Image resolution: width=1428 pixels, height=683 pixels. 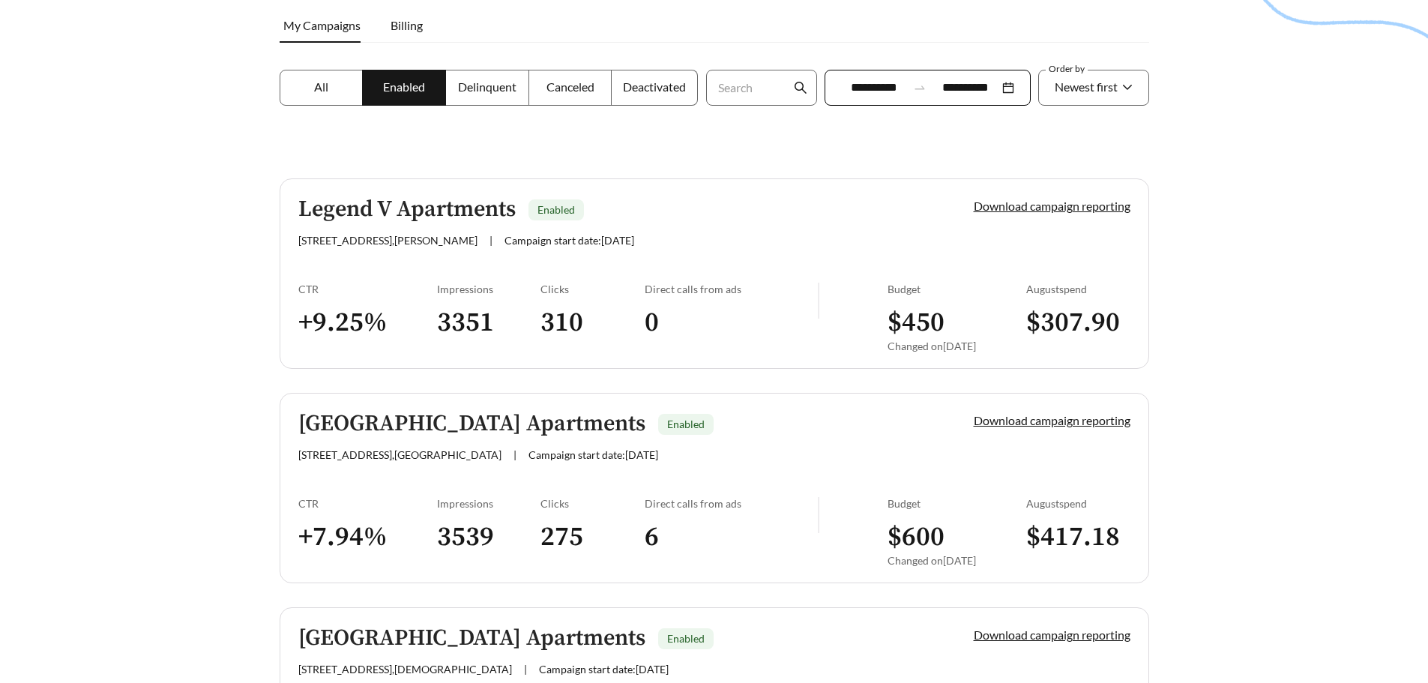 What do you see at coordinates (487, 86) in the screenshot?
I see `span: Delinquent` at bounding box center [487, 86].